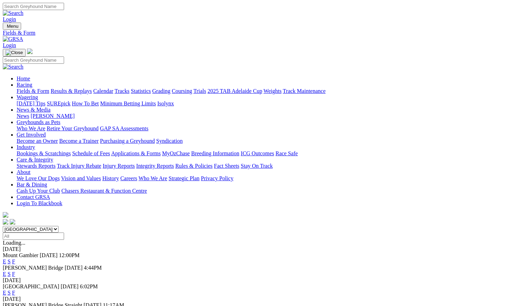 The height and width of the screenshot is (306, 524). Describe the element at coordinates (23, 116) in the screenshot. I see `a: News` at that location.